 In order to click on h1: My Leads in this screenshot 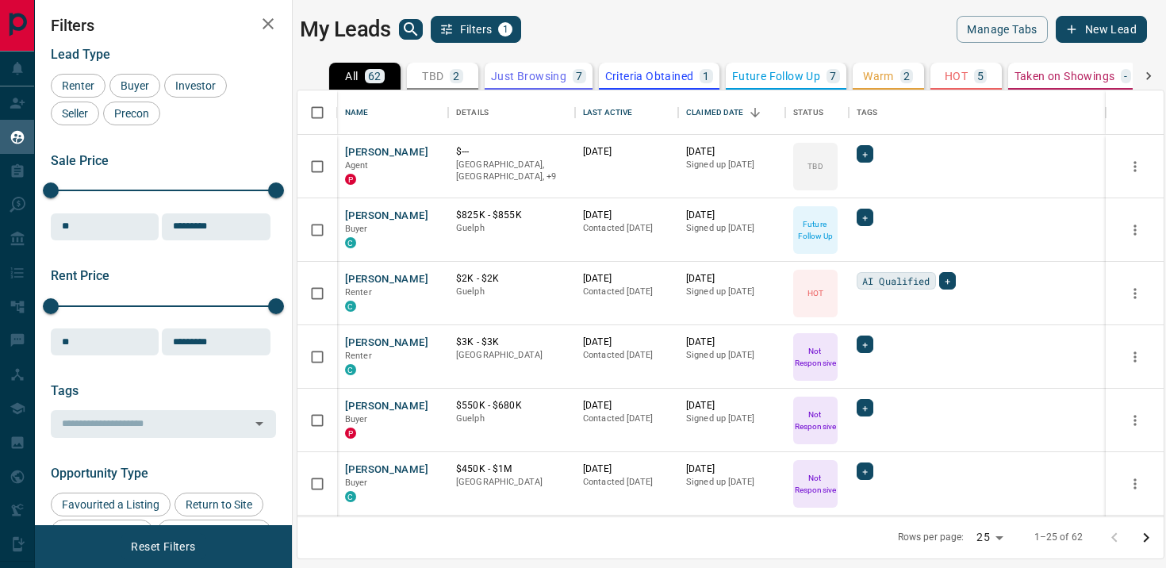, I will do `click(345, 29)`.